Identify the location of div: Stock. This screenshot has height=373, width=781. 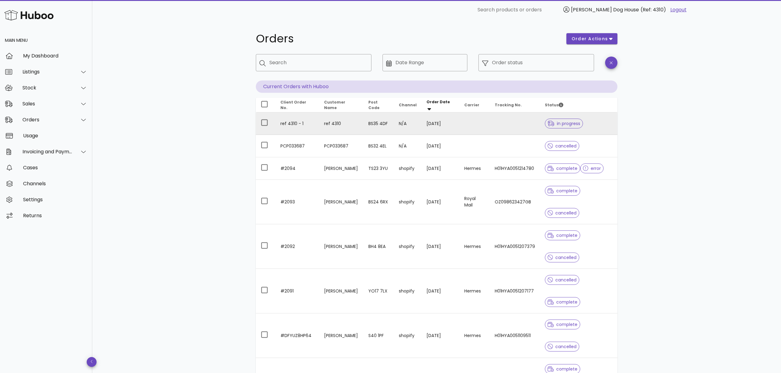
(47, 88).